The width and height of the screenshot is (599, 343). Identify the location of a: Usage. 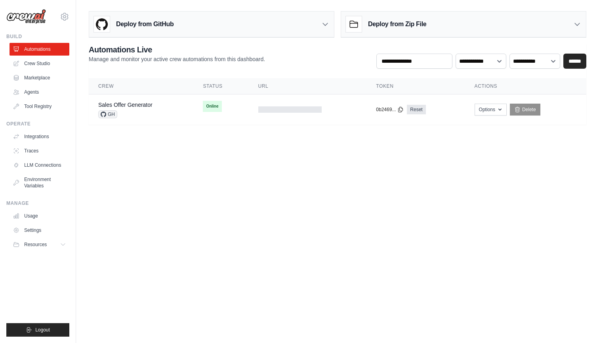
(39, 216).